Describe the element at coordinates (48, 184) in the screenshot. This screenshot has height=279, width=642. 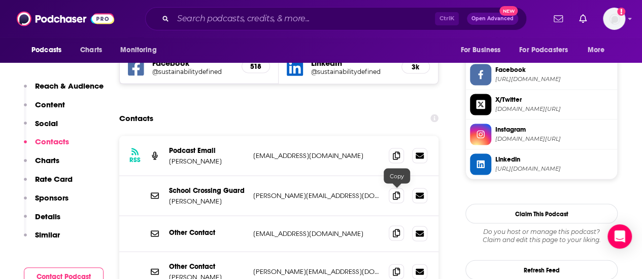
I see `button: Rate Card` at that location.